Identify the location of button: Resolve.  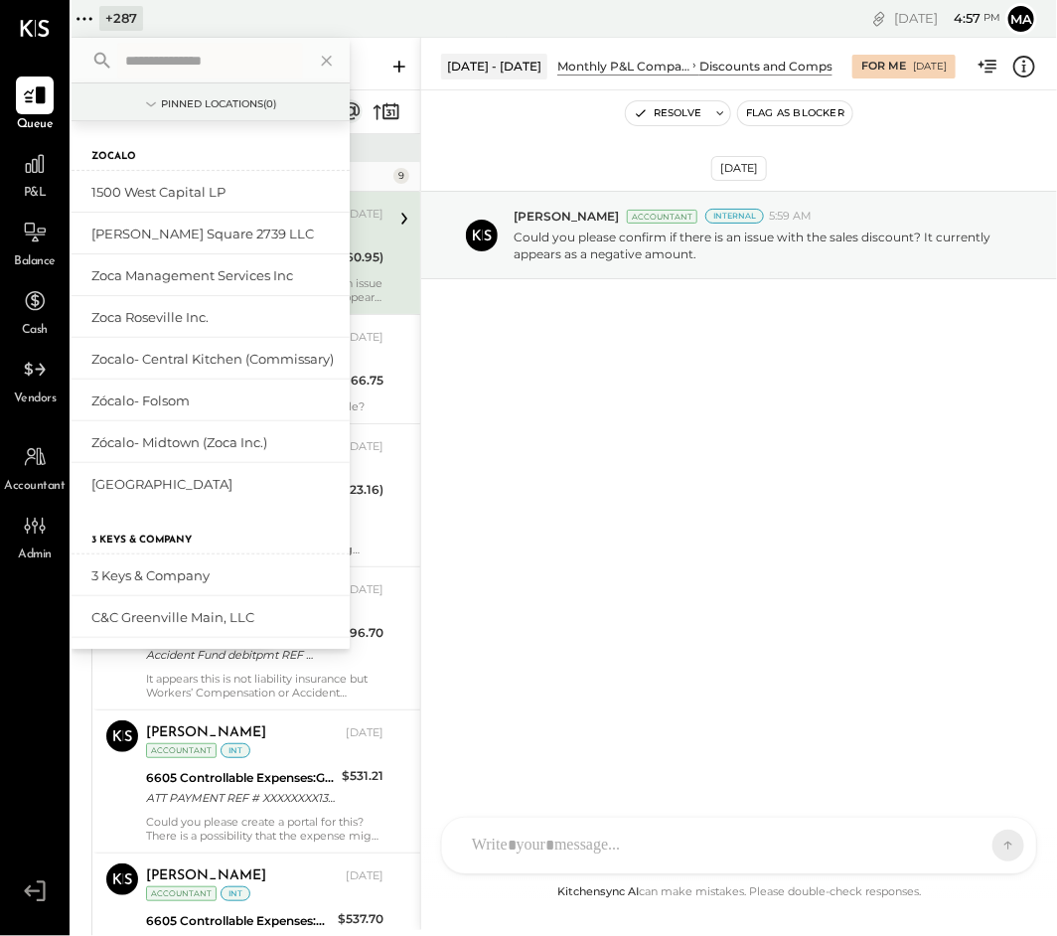
(667, 113).